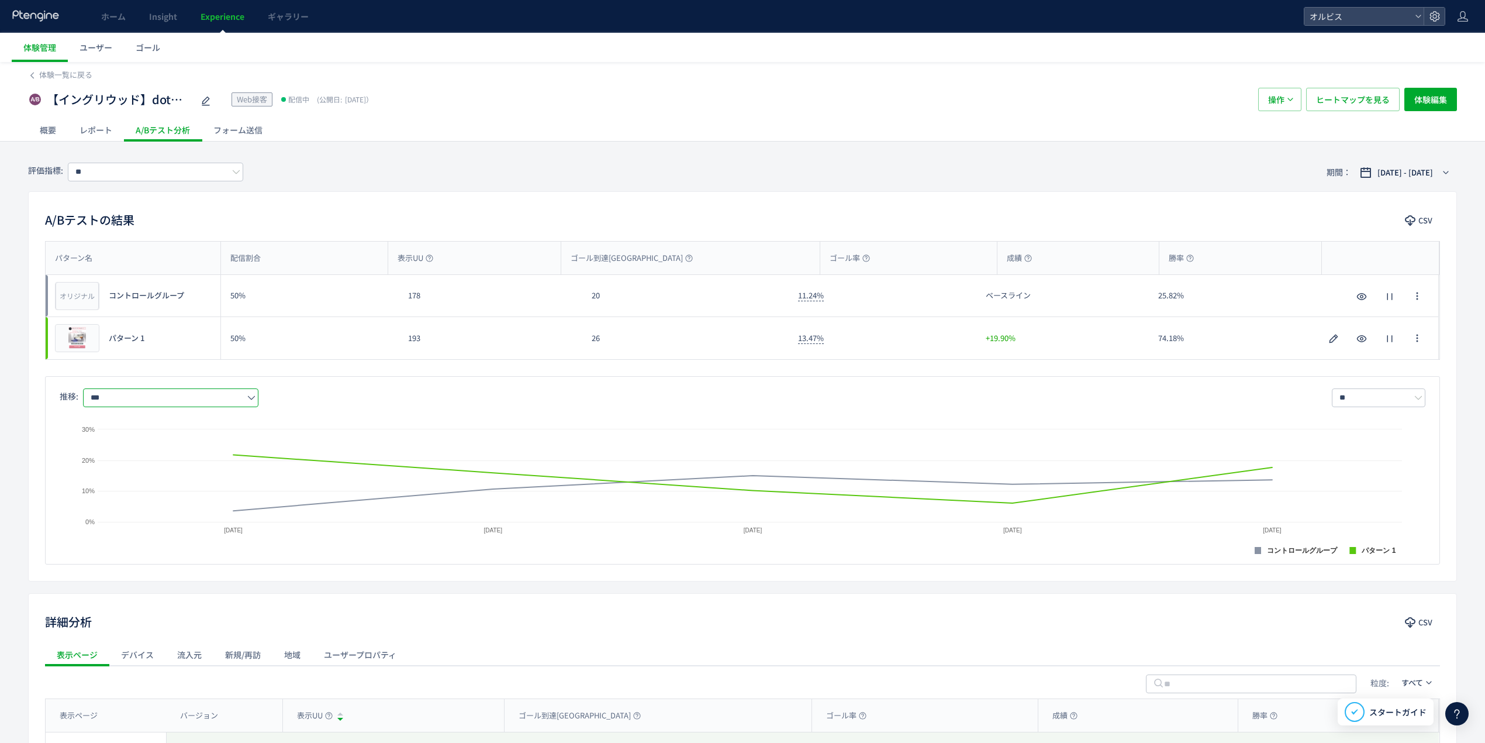  Describe the element at coordinates (1235, 295) in the screenshot. I see `div: 25.82%` at that location.